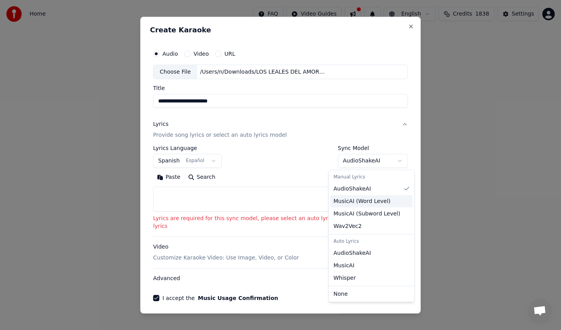 This screenshot has width=561, height=330. Describe the element at coordinates (367, 214) in the screenshot. I see `span: MusicAI ( Subword Level )` at that location.